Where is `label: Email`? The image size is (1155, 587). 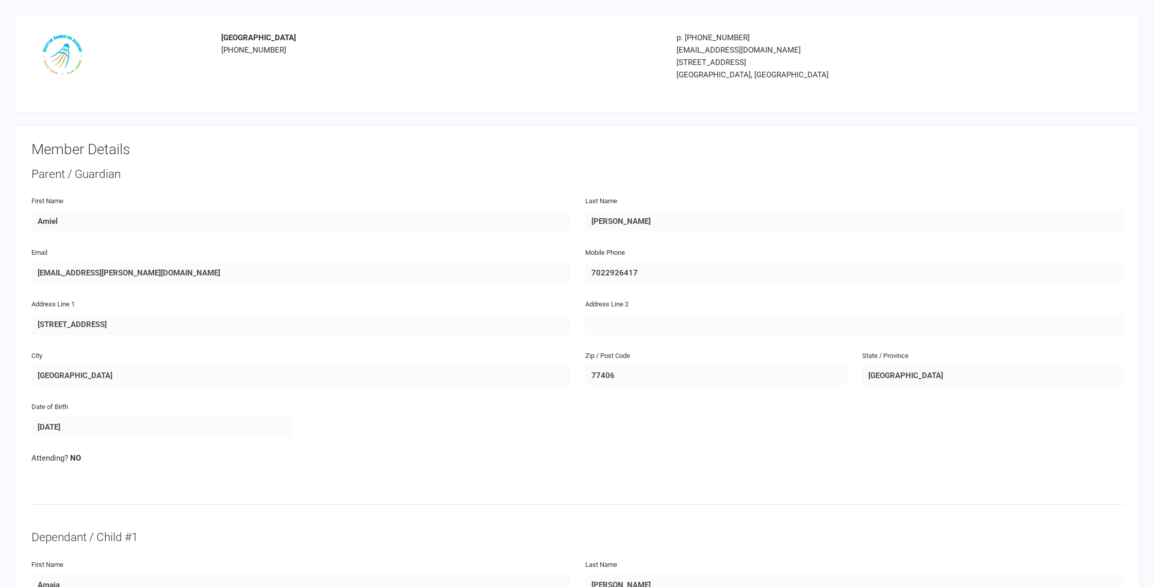 label: Email is located at coordinates (39, 253).